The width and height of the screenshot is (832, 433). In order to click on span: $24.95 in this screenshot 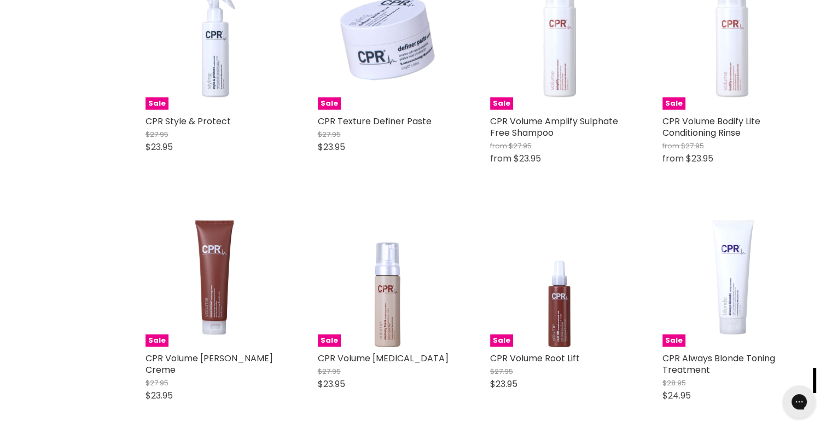, I will do `click(677, 395)`.